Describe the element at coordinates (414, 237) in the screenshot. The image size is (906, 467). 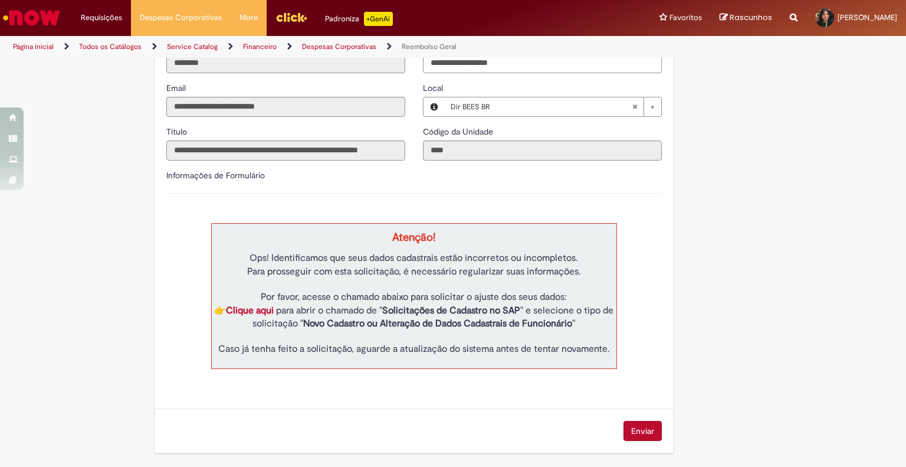
I see `strong: Atenção!` at that location.